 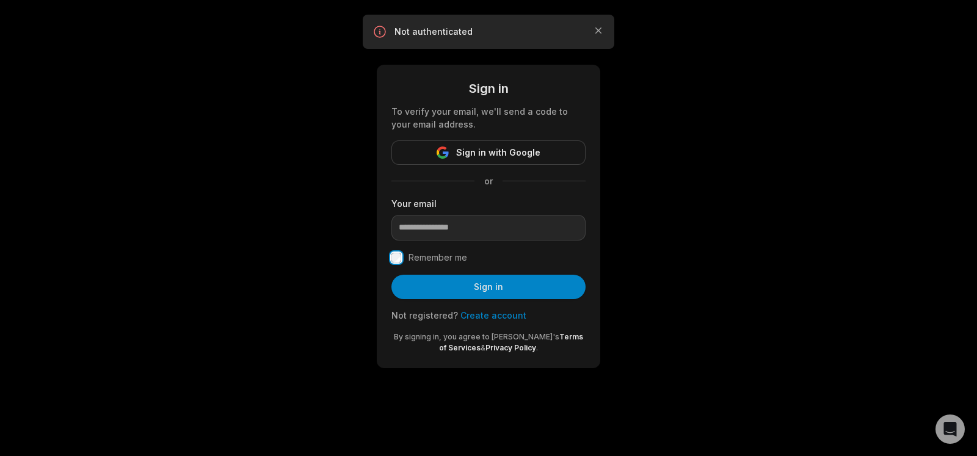 What do you see at coordinates (493, 315) in the screenshot?
I see `a: Create account` at bounding box center [493, 315].